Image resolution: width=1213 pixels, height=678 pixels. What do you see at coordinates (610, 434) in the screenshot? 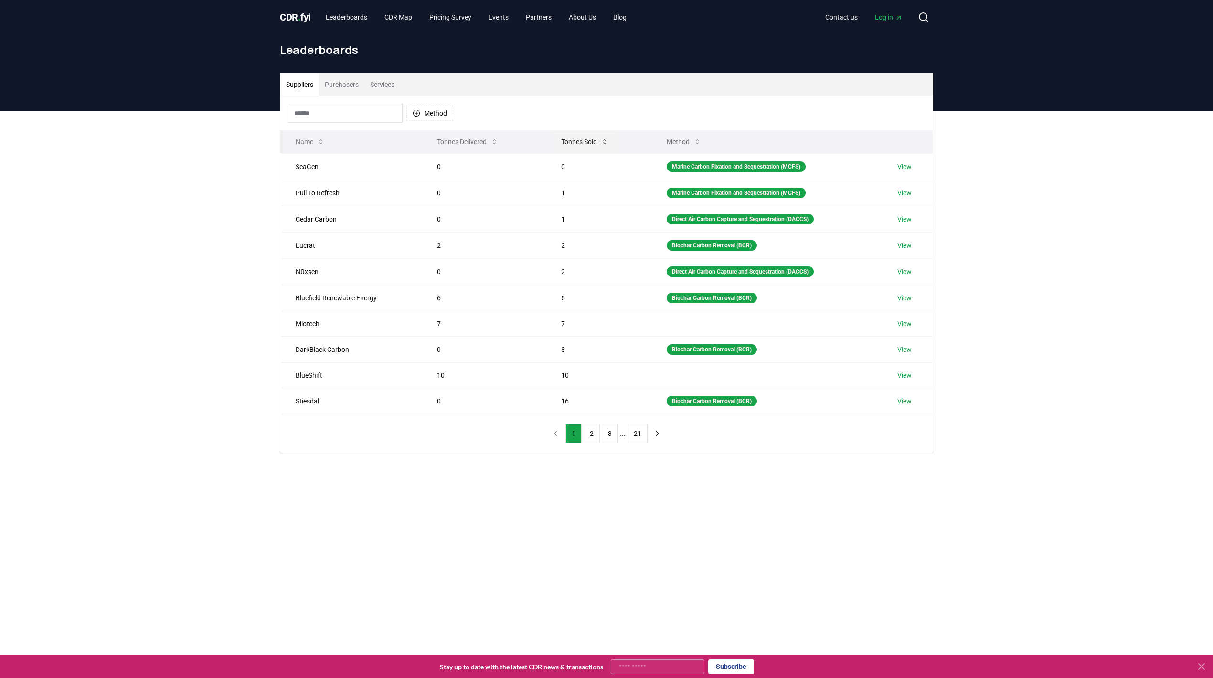
I see `button: 3` at bounding box center [610, 434].